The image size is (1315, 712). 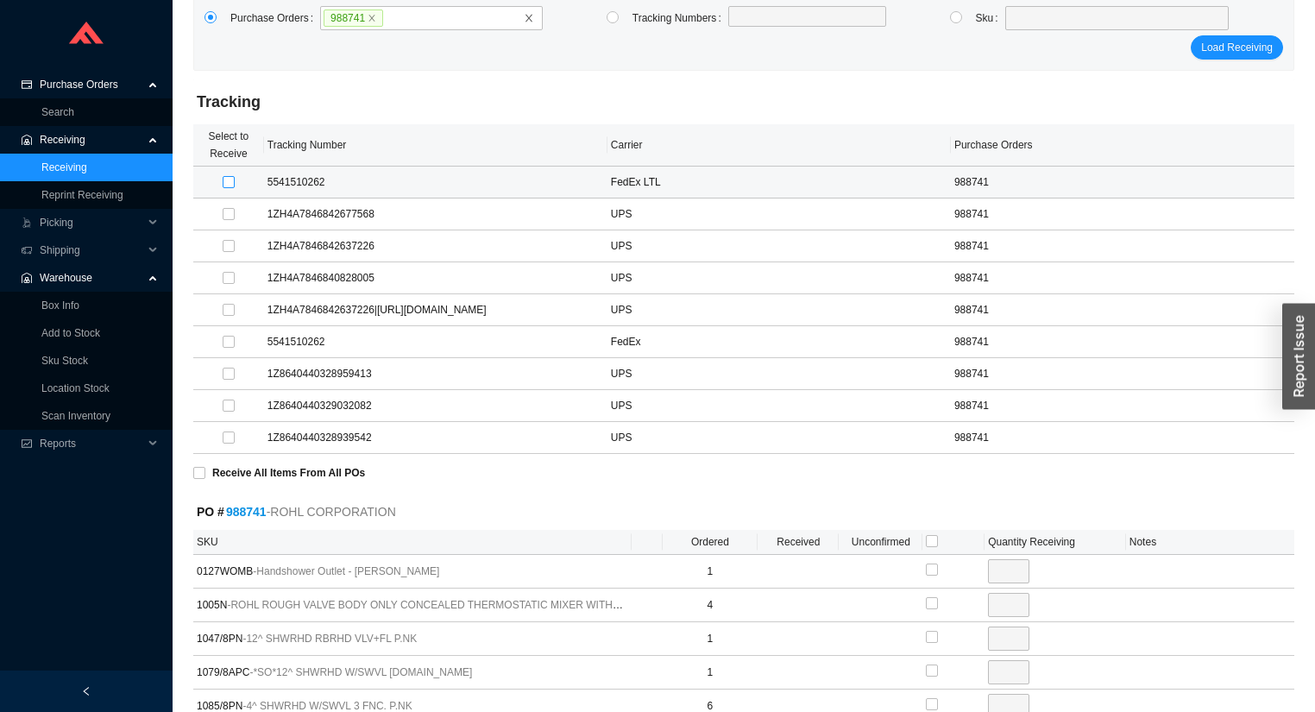 I want to click on label: Tracking Numbers, so click(x=680, y=18).